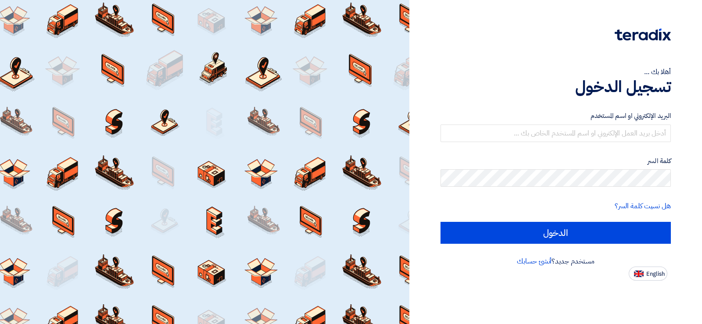  I want to click on span: English, so click(656, 274).